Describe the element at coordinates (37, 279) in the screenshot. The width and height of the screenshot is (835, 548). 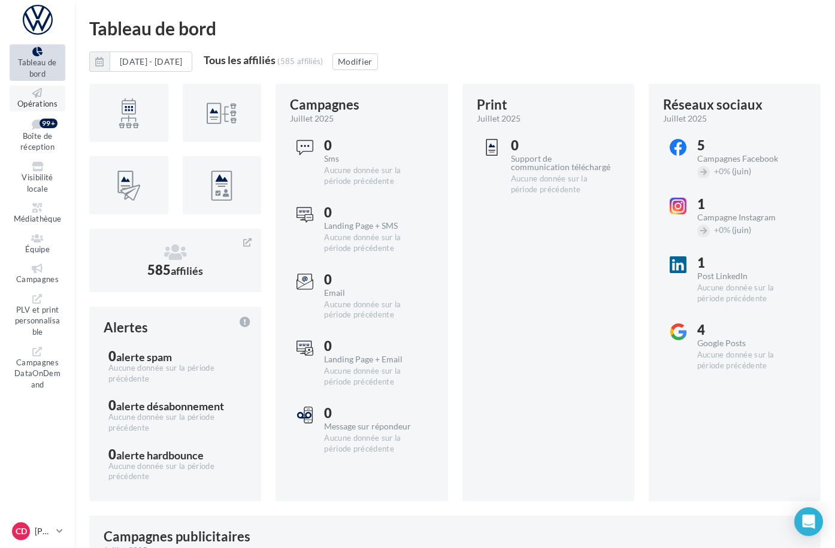
I see `span: Campagnes` at that location.